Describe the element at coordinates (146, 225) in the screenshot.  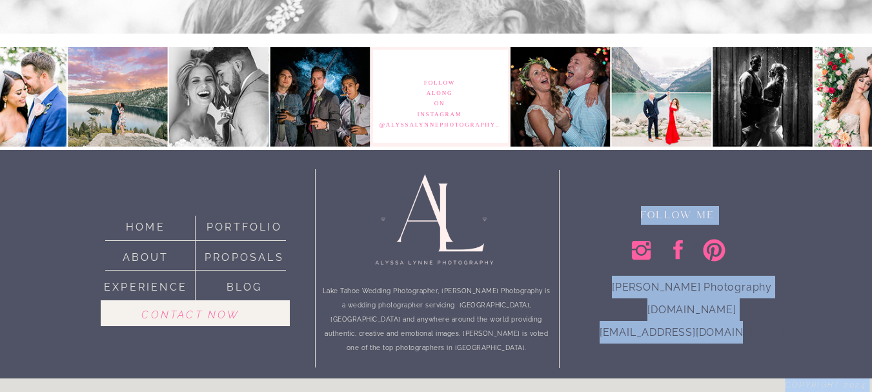
I see `nav: home` at that location.